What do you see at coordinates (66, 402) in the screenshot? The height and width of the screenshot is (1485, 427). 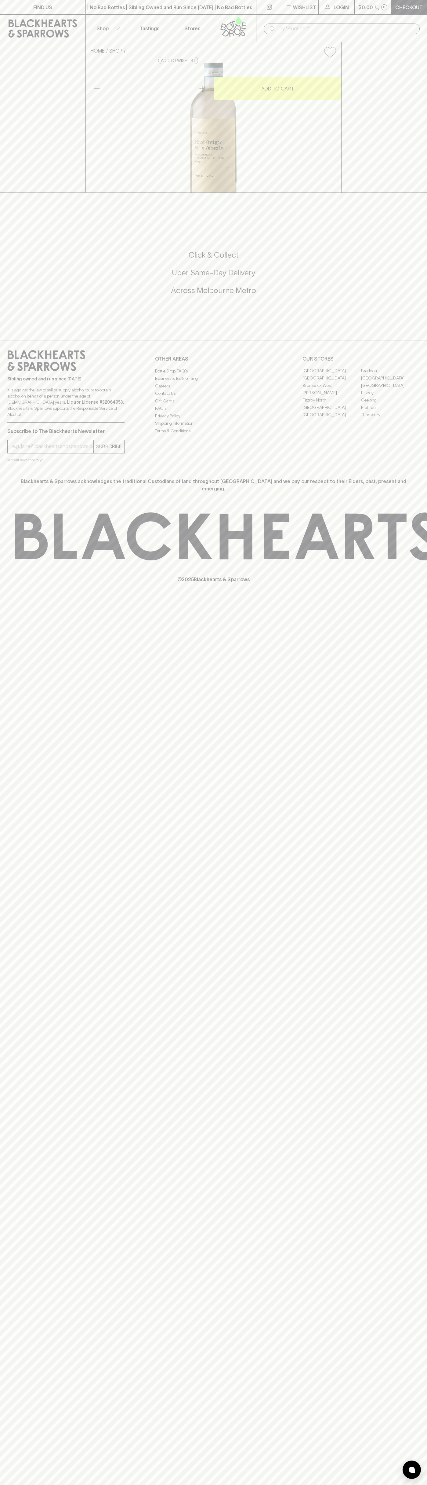 I see `p: It is against the law to sell or supply alcohol to, or to obtain alcohol on behalf of a person un...` at bounding box center [66, 402].